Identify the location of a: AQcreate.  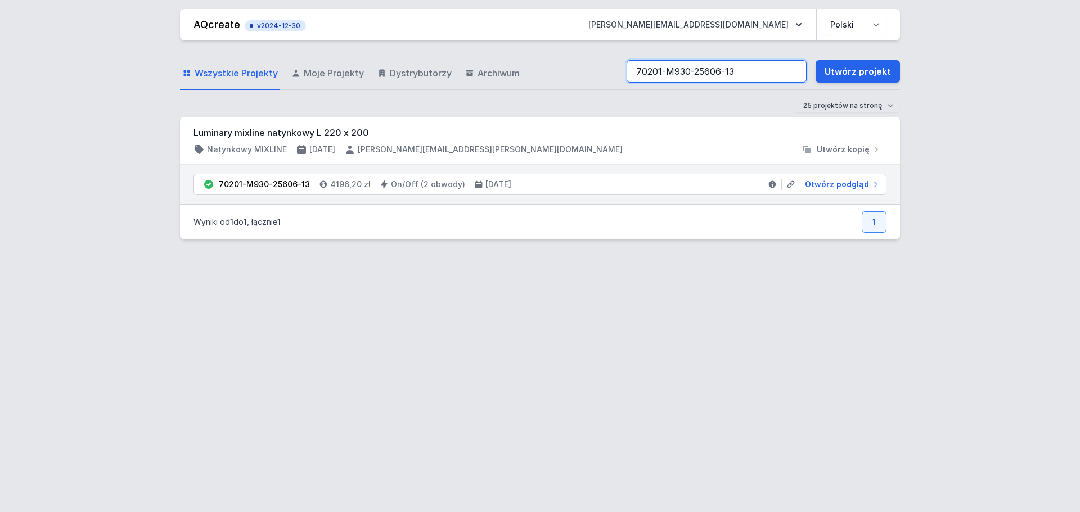
(217, 24).